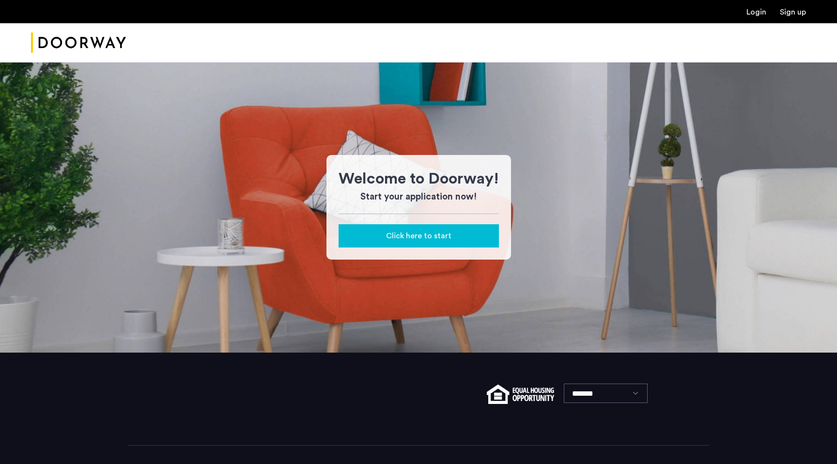 This screenshot has height=464, width=837. Describe the element at coordinates (756, 12) in the screenshot. I see `a: Login` at that location.